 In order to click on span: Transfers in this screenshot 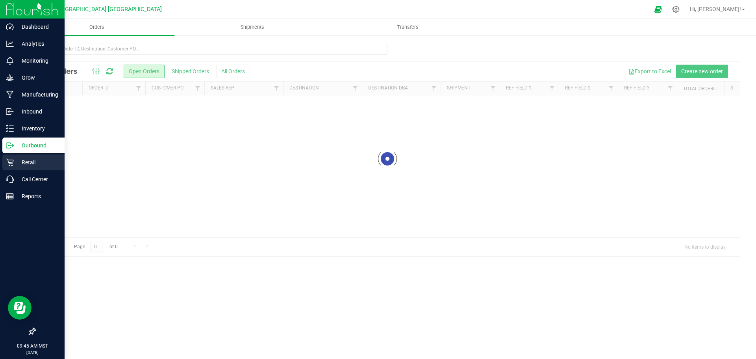, I will do `click(408, 27)`.